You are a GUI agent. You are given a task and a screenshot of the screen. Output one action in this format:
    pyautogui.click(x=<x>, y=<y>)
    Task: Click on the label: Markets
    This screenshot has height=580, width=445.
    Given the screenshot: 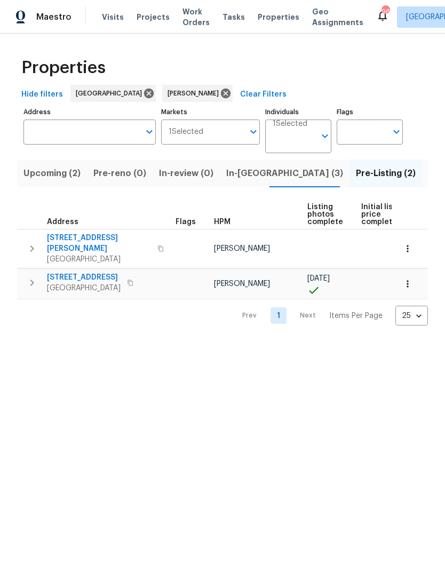 What is the action you would take?
    pyautogui.click(x=211, y=112)
    